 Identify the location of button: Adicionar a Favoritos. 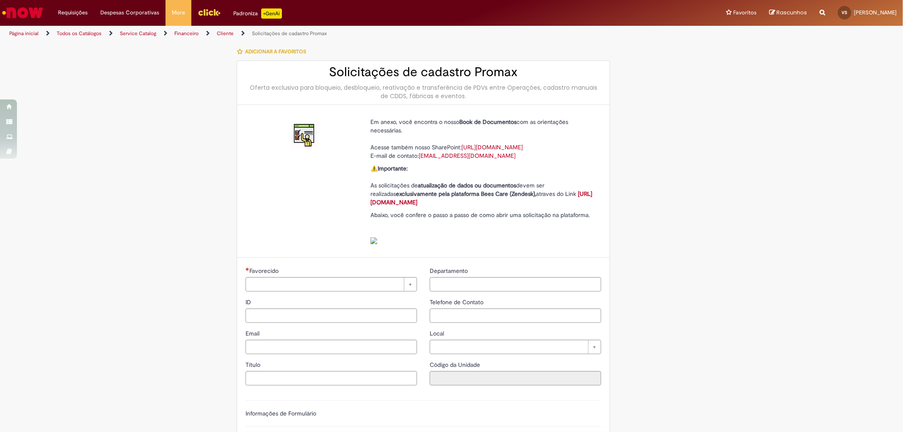
(273, 52).